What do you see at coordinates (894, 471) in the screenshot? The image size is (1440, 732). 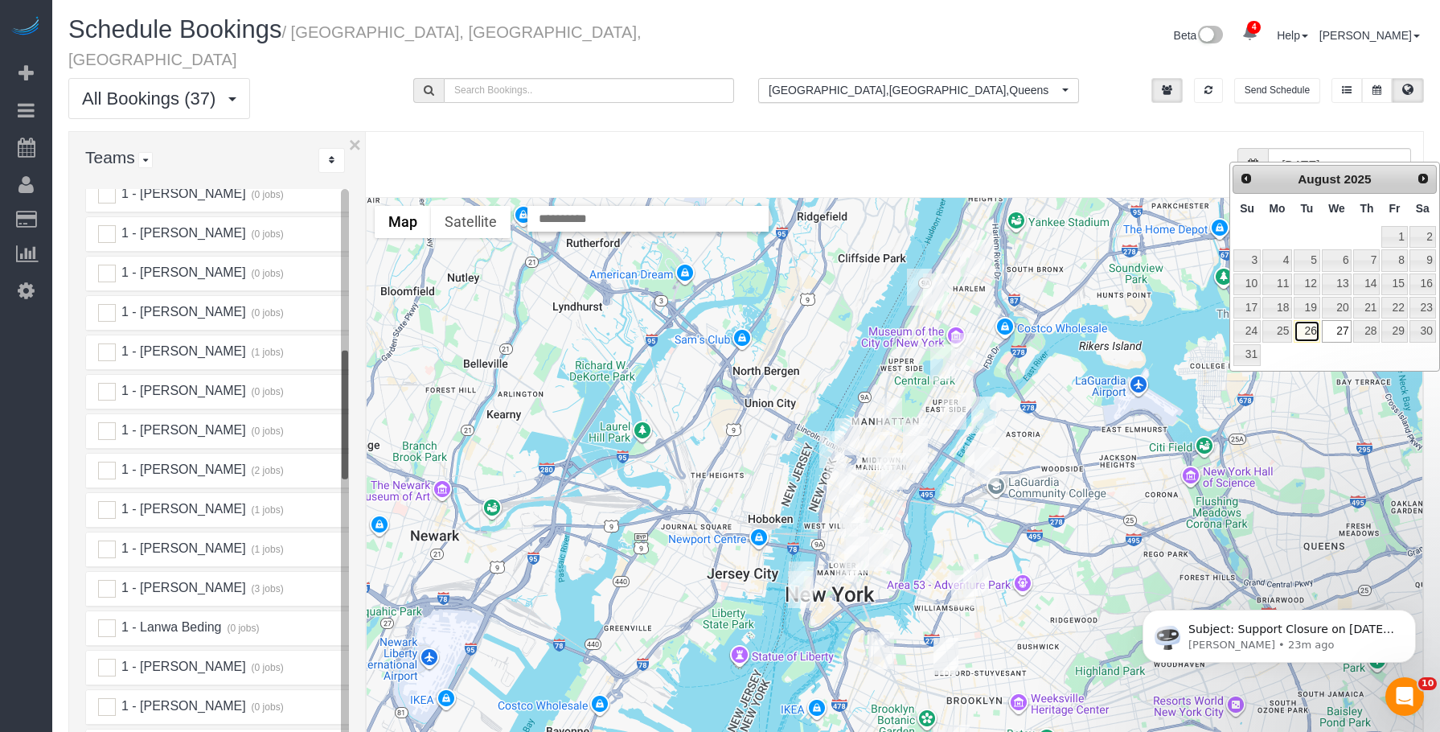 I see `div: 08/27/2025 10:00AM - Sarah Greenberg - 166 East 35th Street, Apt. 5c, New York, NY 10016` at bounding box center [894, 471].